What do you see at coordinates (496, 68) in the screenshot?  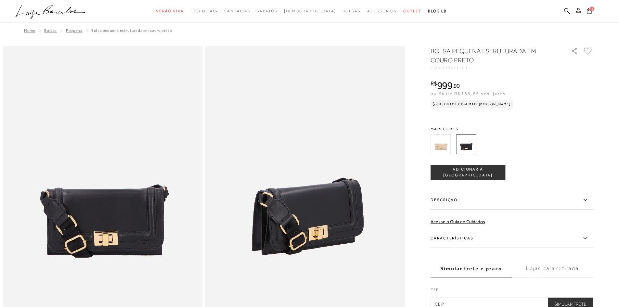 I see `div: CÓD:` at bounding box center [496, 68].